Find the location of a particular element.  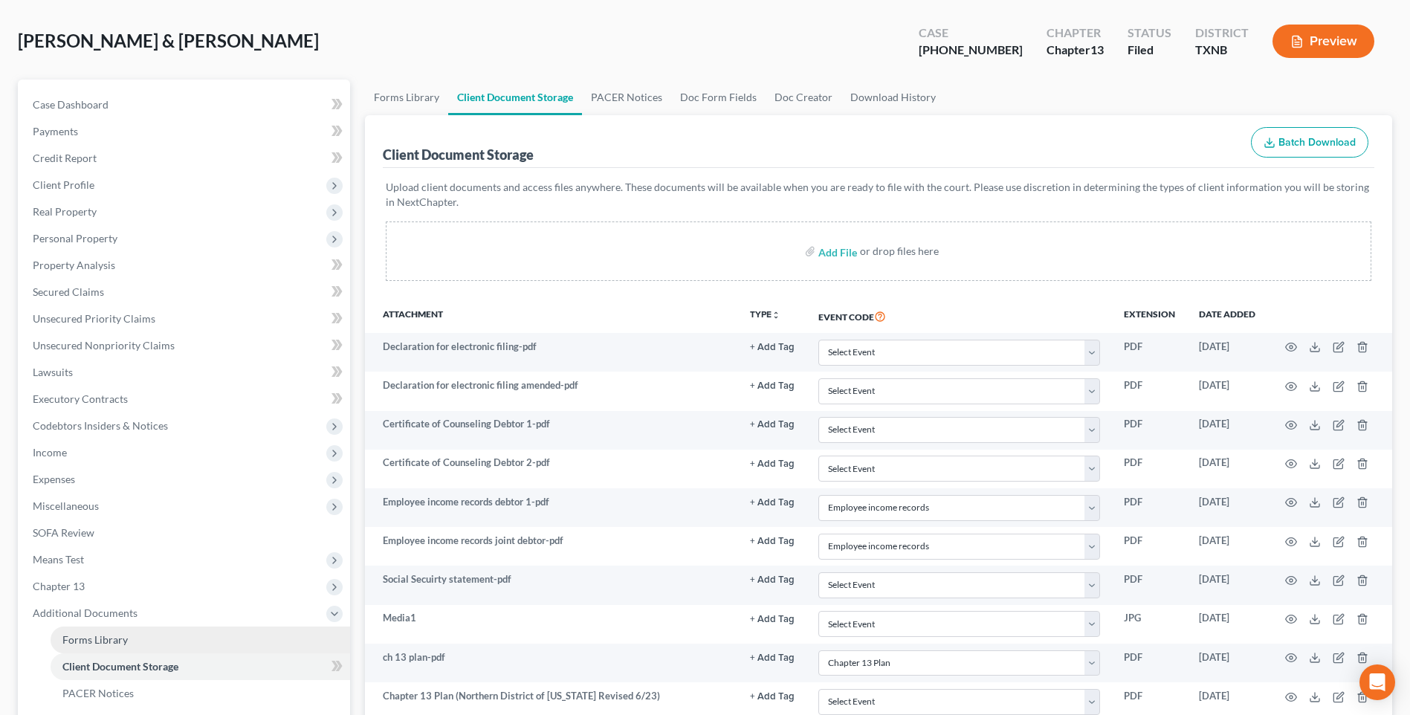

a: Property Analysis is located at coordinates (185, 265).